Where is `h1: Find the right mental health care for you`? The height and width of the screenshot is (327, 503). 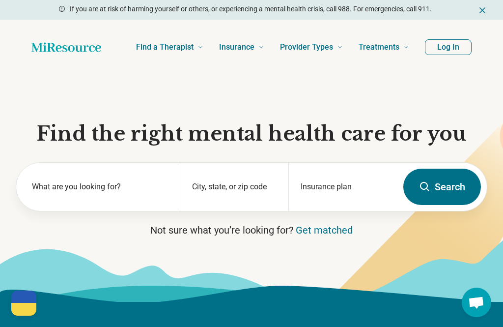
h1: Find the right mental health care for you is located at coordinates (252, 134).